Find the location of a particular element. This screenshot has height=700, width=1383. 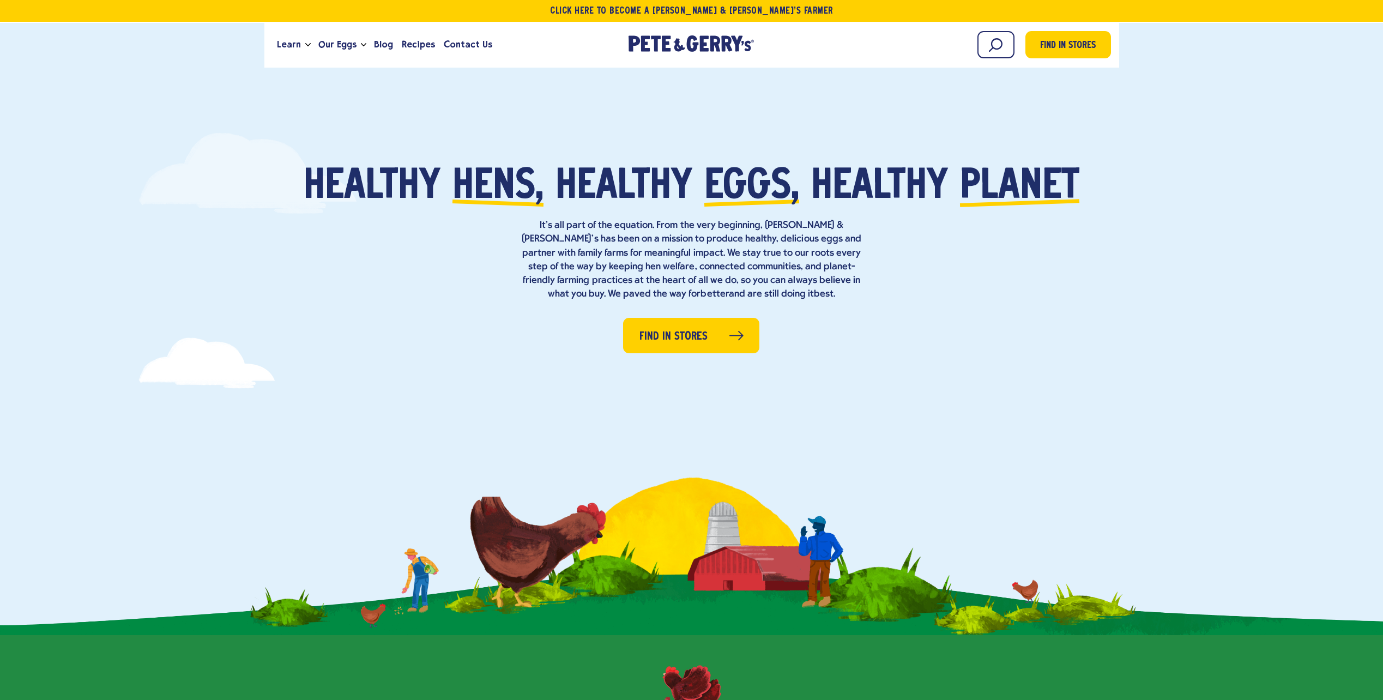

a: Recipes is located at coordinates (418, 45).